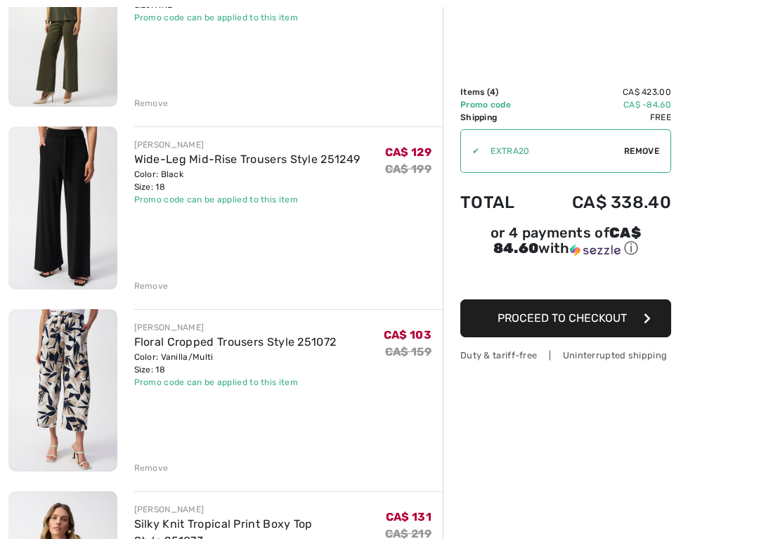 This screenshot has width=759, height=539. I want to click on s: CA$ 159, so click(409, 352).